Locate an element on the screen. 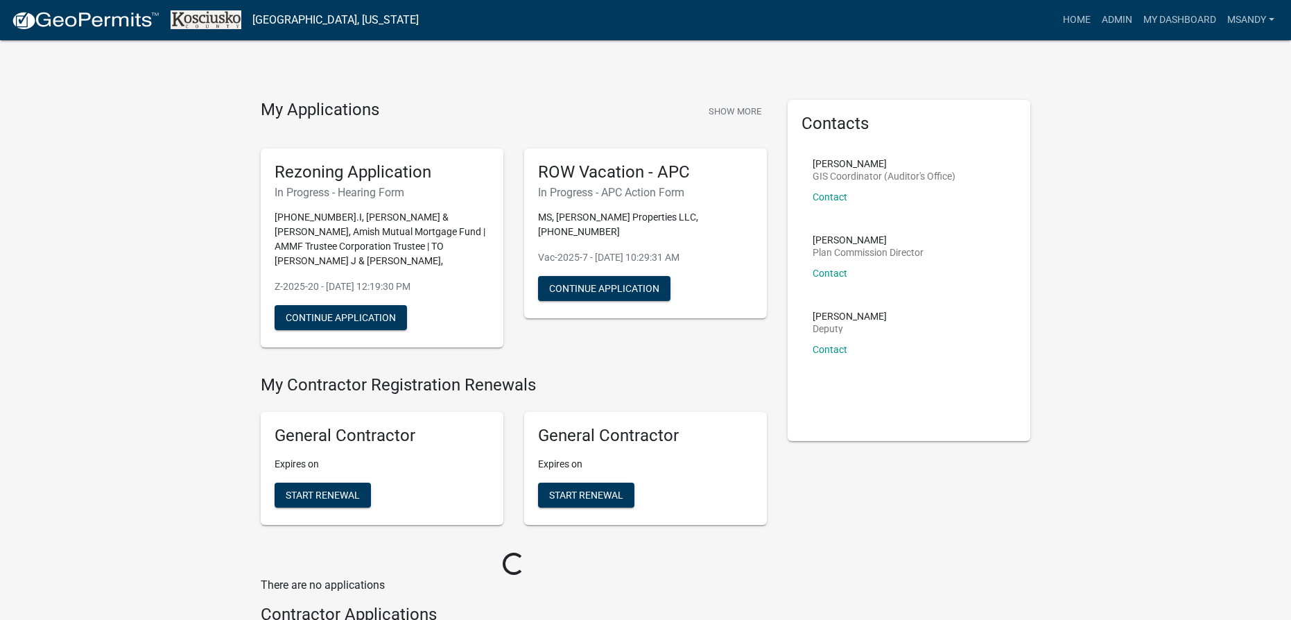 The height and width of the screenshot is (620, 1291). p: Plan Commission Director is located at coordinates (868, 252).